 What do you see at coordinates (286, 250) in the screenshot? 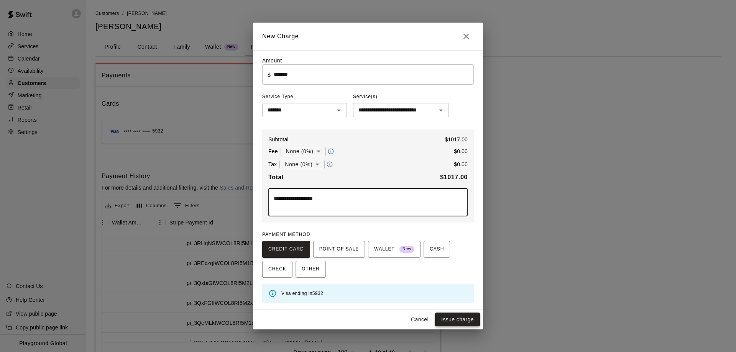
I see `span: CREDIT CARD` at bounding box center [286, 250].